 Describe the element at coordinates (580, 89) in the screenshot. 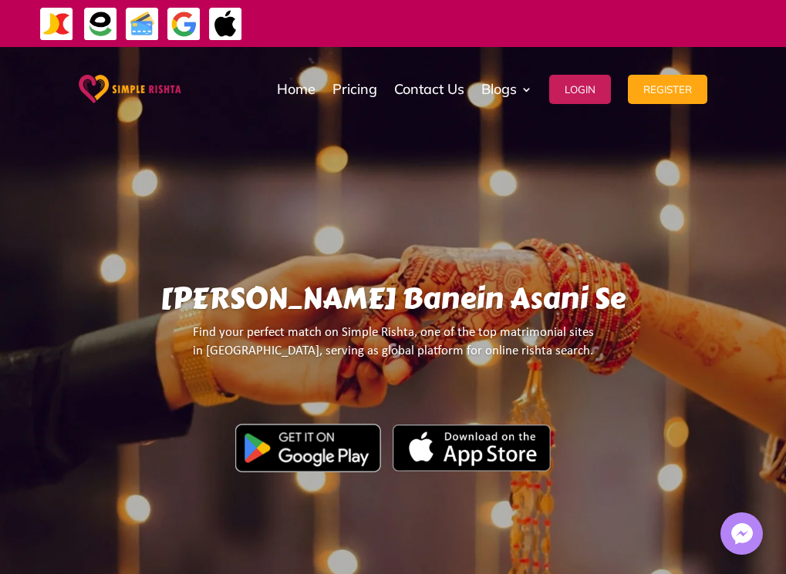

I see `a: Login` at that location.